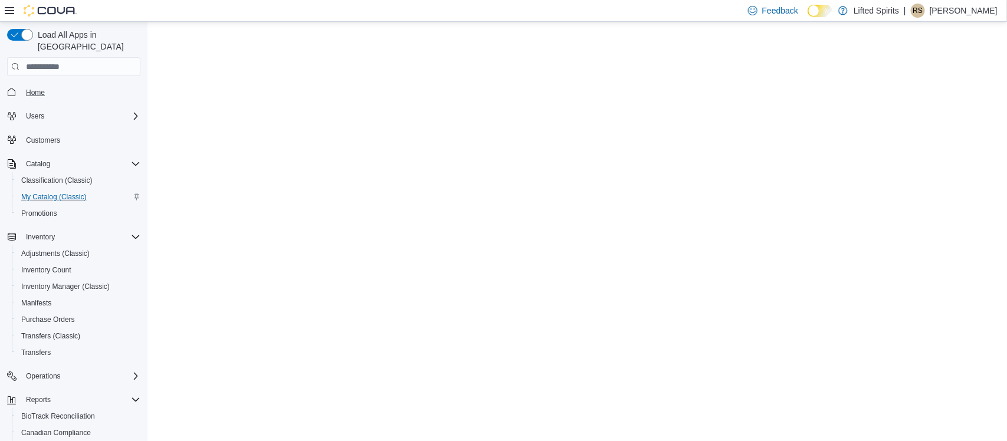 Image resolution: width=1007 pixels, height=441 pixels. What do you see at coordinates (78, 254) in the screenshot?
I see `button: Adjustments (Classic)` at bounding box center [78, 254].